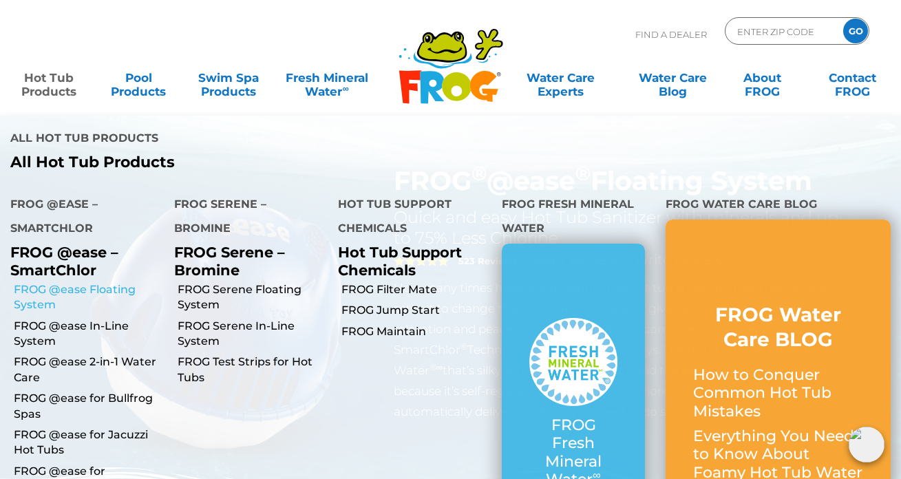  What do you see at coordinates (89, 442) in the screenshot?
I see `a: FROG @ease for Jacuzzi Hot Tubs` at bounding box center [89, 442].